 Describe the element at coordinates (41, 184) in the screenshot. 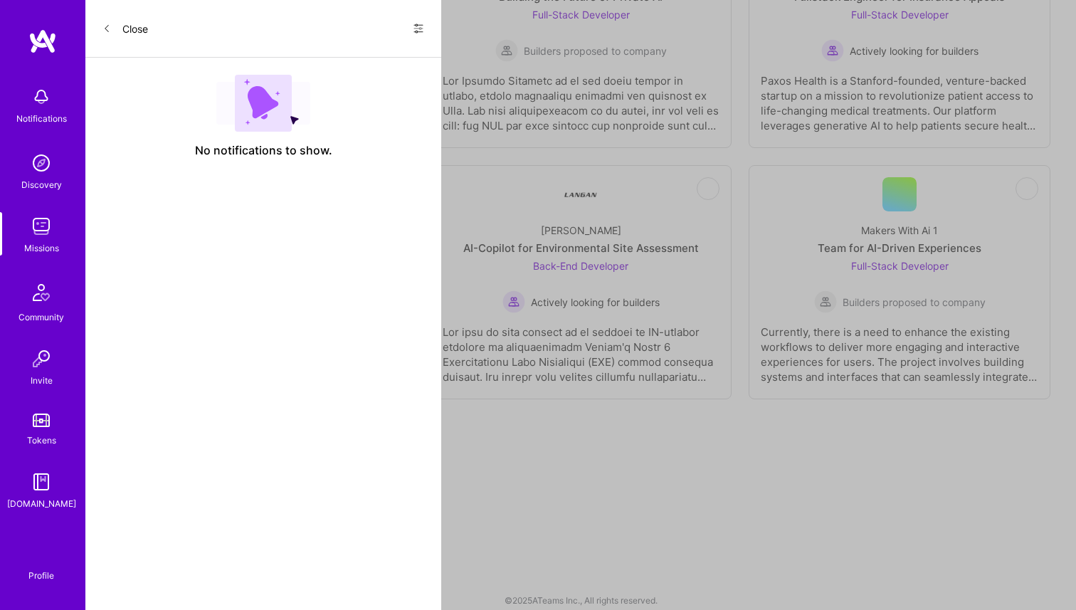

I see `div: Discovery` at that location.